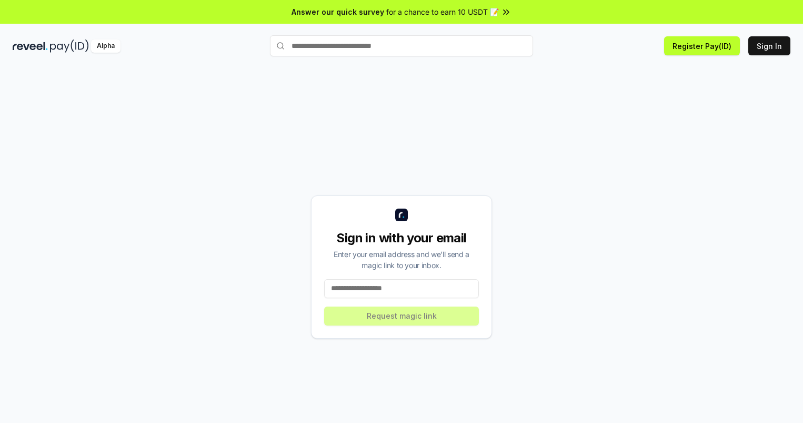 The image size is (803, 423). I want to click on div: Enter your email address and we’ll send a magic link to your inbox., so click(402, 259).